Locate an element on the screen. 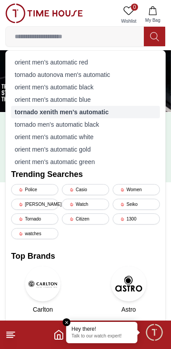 The image size is (171, 349). span: My Bag is located at coordinates (152, 20).